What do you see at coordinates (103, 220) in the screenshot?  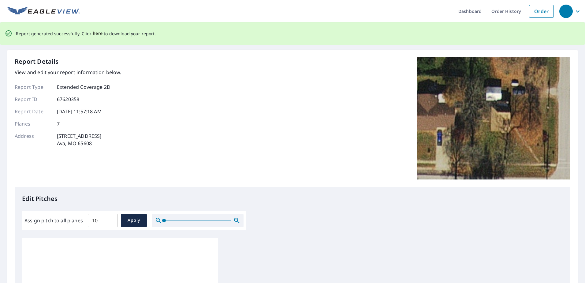 I see `input: 00.0` at bounding box center [103, 220].